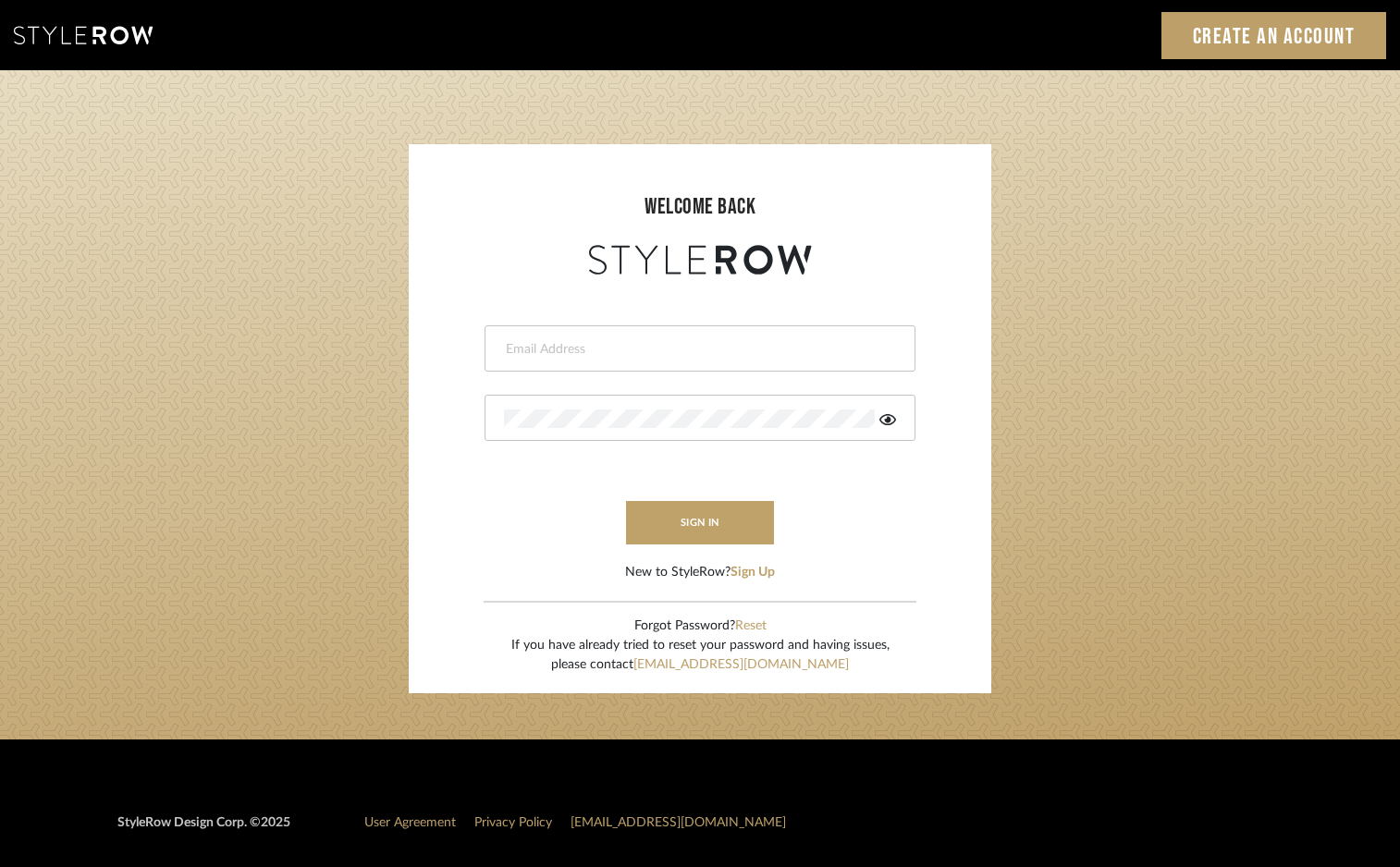 The image size is (1400, 867). Describe the element at coordinates (700, 625) in the screenshot. I see `div: Forgot Password?` at that location.